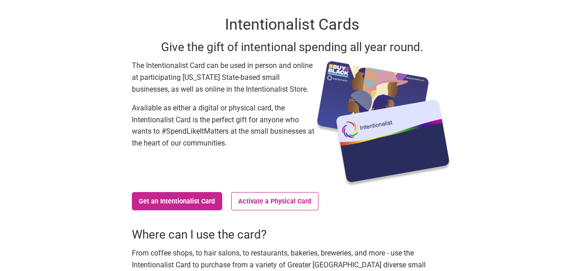 The height and width of the screenshot is (271, 584). I want to click on h1: Intentionalist Cards, so click(292, 25).